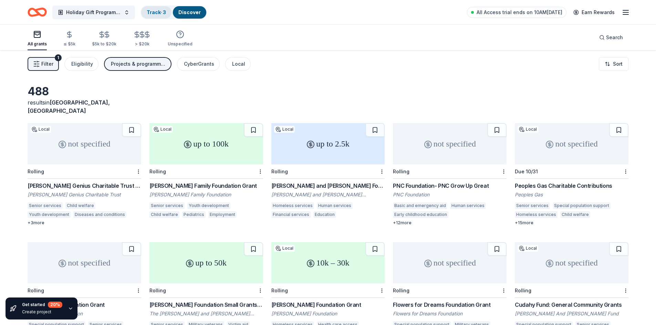 This screenshot has width=656, height=325. Describe the element at coordinates (104, 39) in the screenshot. I see `button: $5k to $20k` at that location.